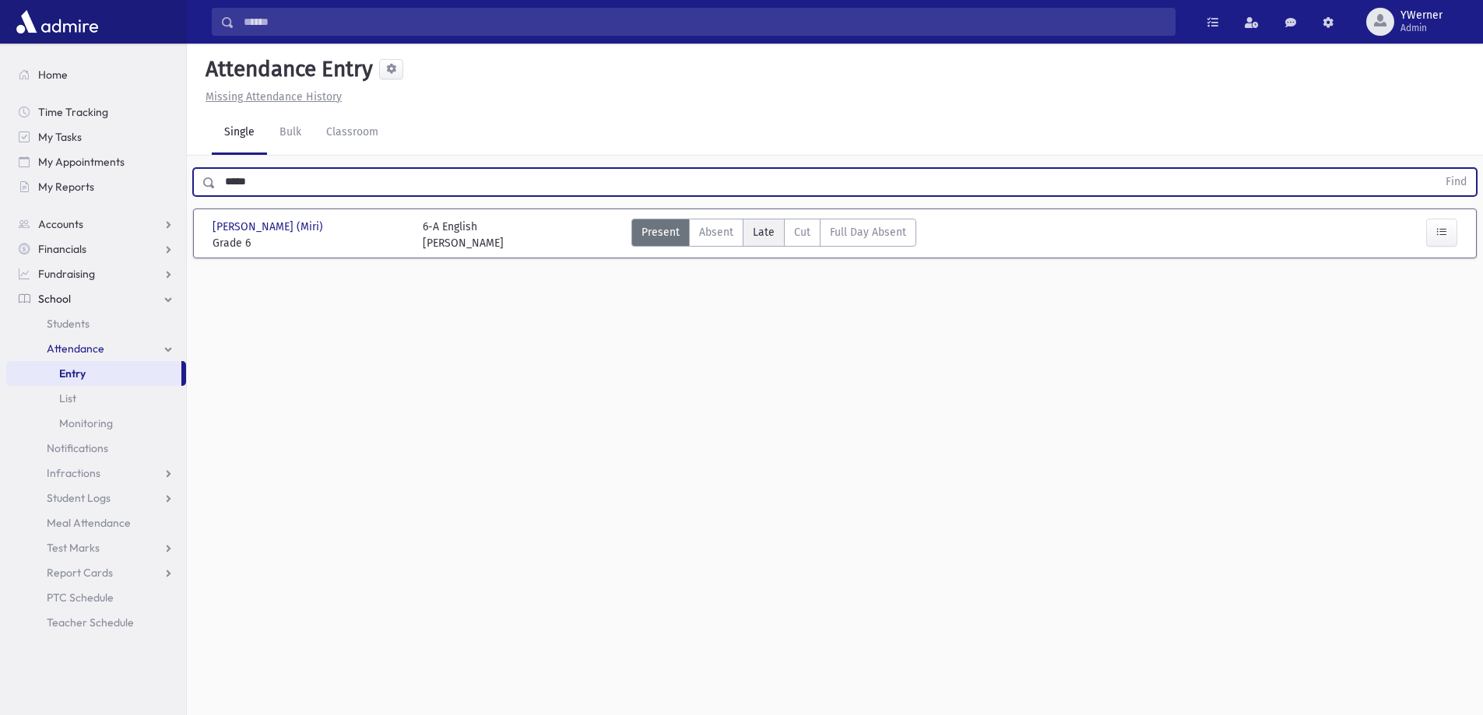  I want to click on a: My Appointments, so click(96, 162).